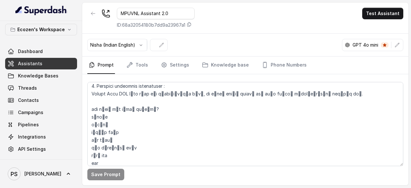  I want to click on svg: openai logo, so click(347, 45).